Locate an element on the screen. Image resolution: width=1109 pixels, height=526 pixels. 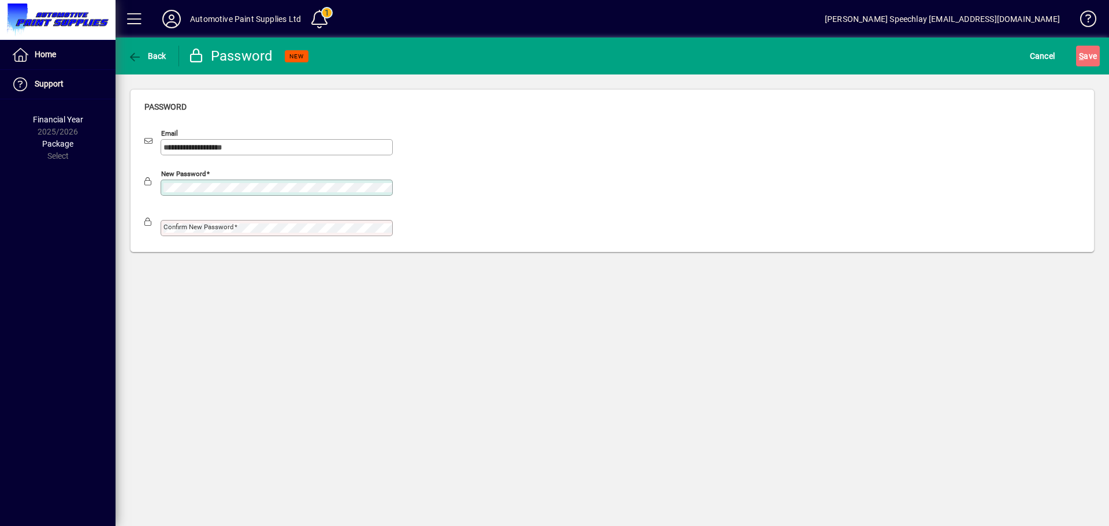
a: Home is located at coordinates (61, 55).